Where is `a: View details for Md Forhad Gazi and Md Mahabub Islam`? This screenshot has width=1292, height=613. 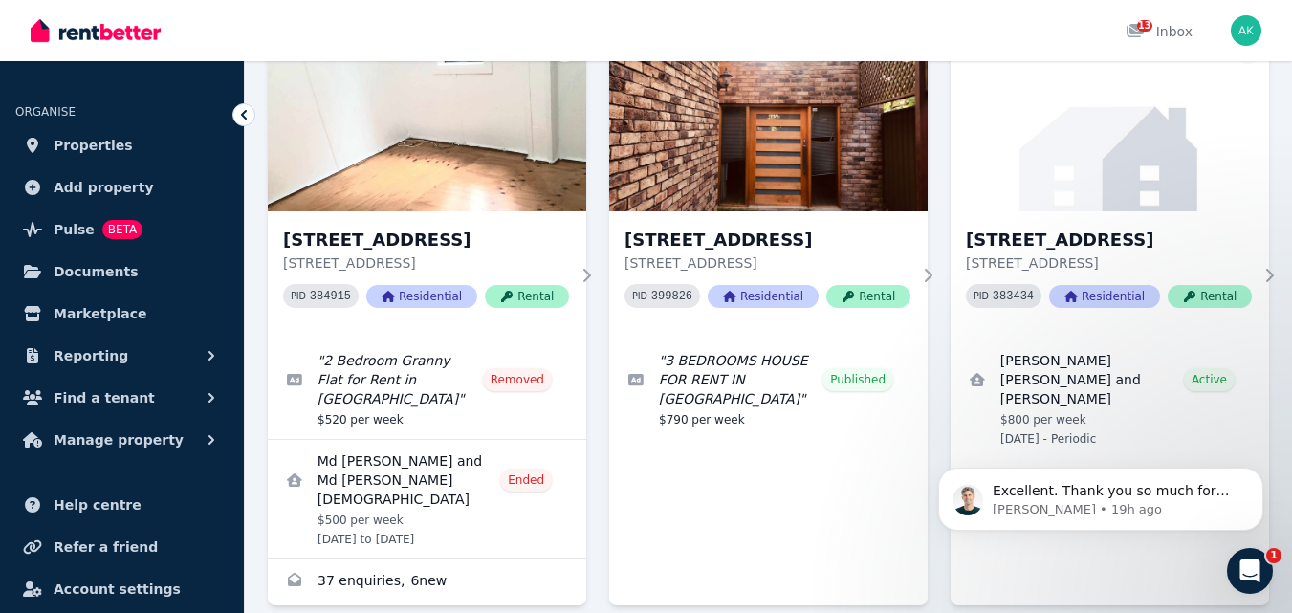
a: View details for Md Forhad Gazi and Md Mahabub Islam is located at coordinates (427, 499).